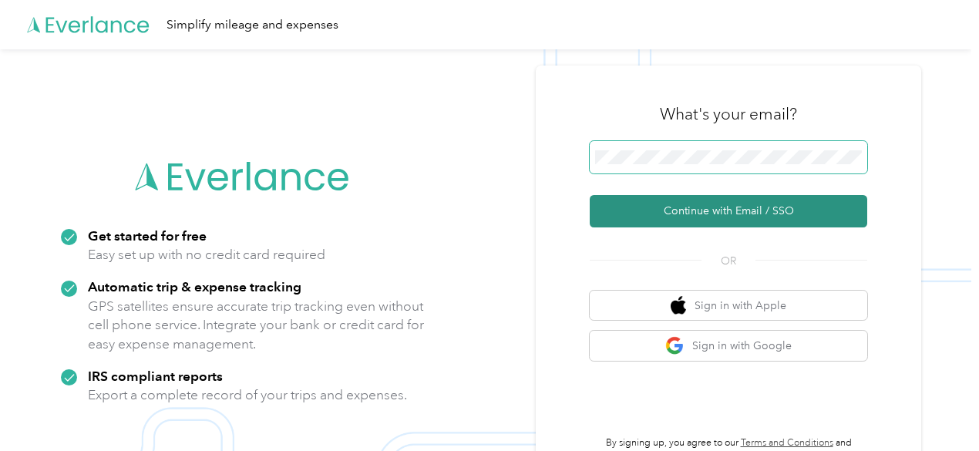  Describe the element at coordinates (155, 375) in the screenshot. I see `strong: IRS compliant reports` at that location.